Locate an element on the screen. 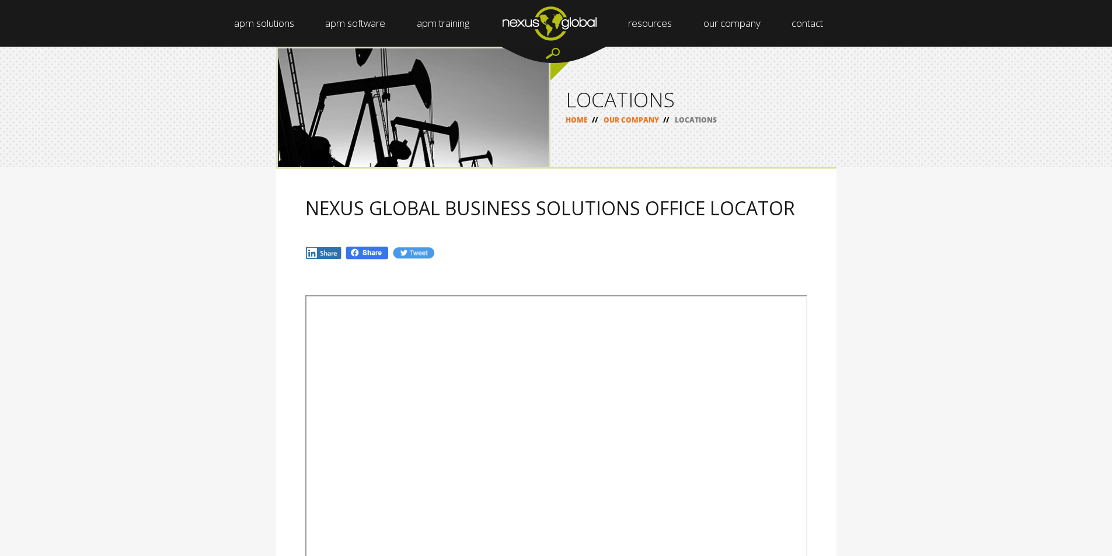 The width and height of the screenshot is (1112, 556). img: Fb.png is located at coordinates (367, 253).